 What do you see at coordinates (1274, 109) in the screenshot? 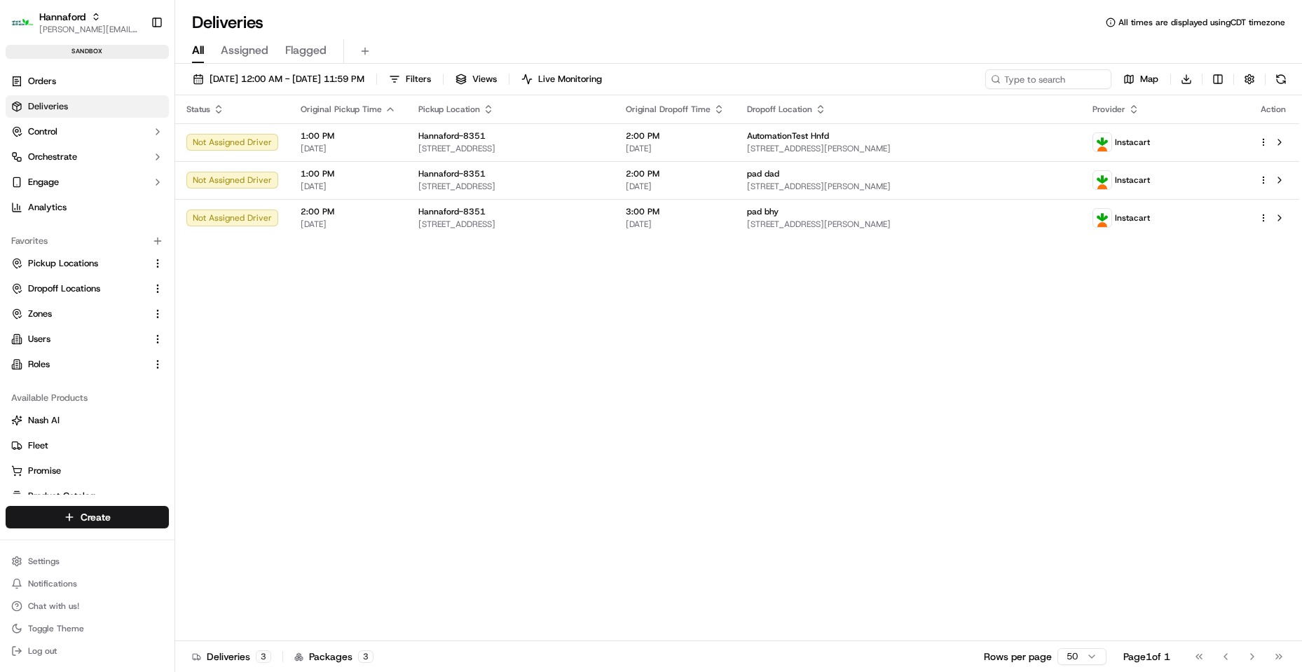
I see `div: Action` at bounding box center [1274, 109].